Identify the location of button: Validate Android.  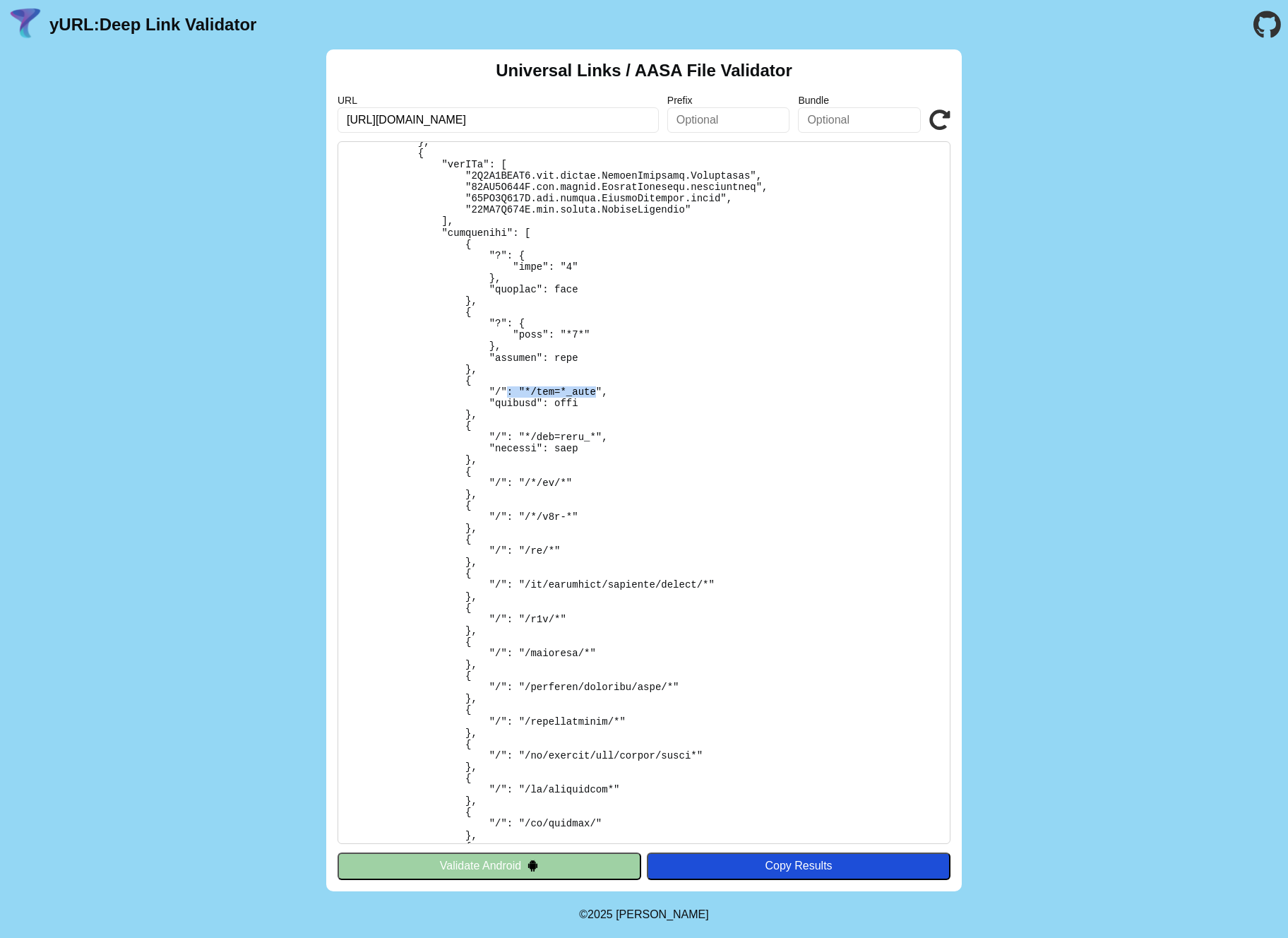
(489, 866).